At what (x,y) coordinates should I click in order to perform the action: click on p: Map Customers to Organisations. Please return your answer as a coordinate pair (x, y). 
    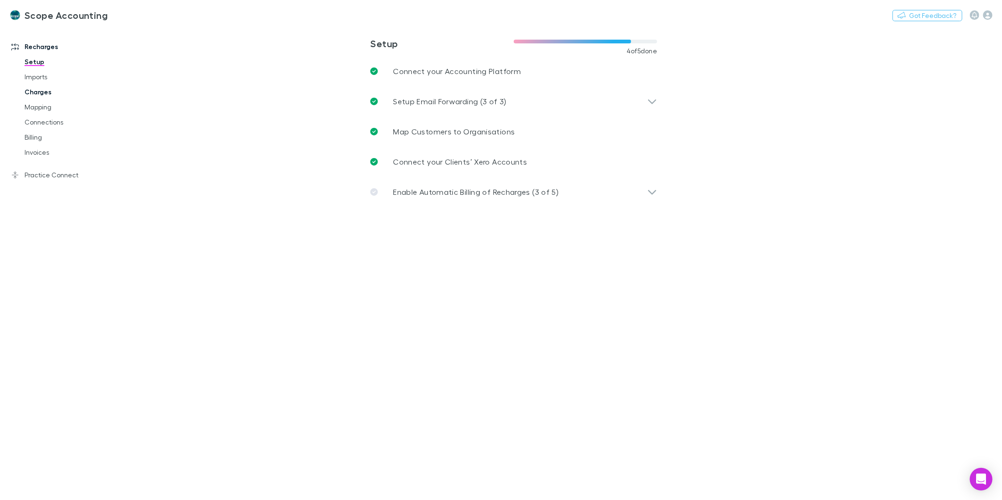
    Looking at the image, I should click on (454, 132).